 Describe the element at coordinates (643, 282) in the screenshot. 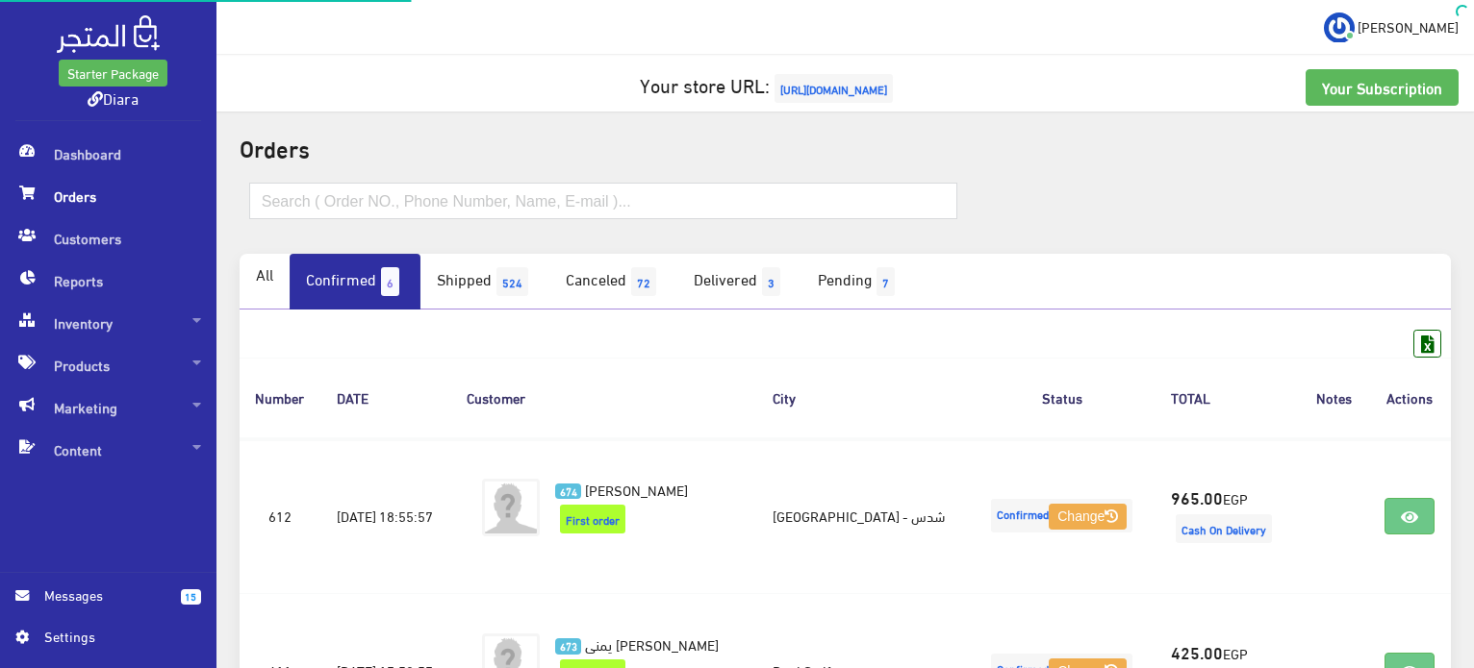

I see `span: 72` at that location.